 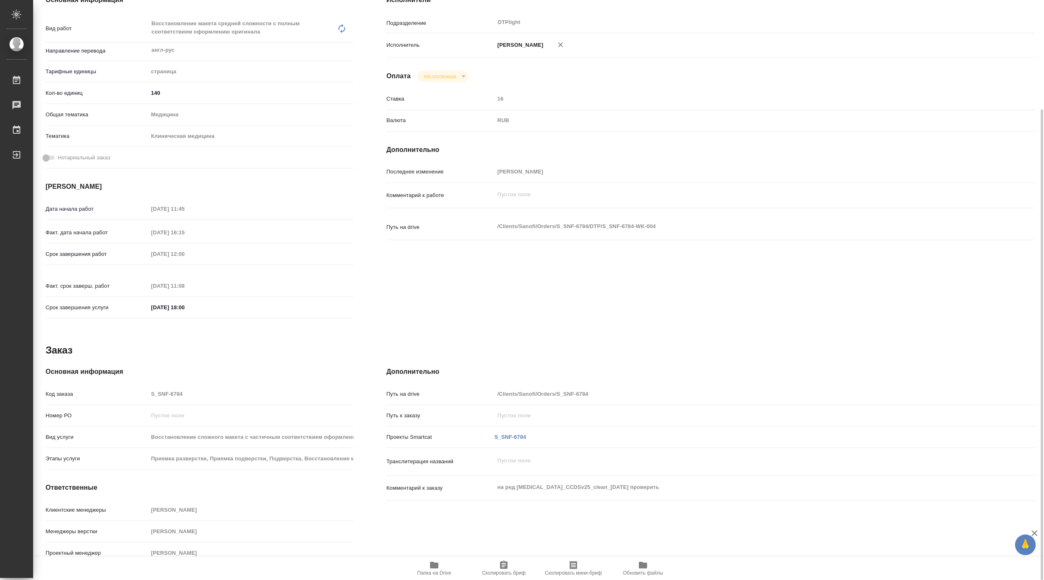 What do you see at coordinates (442, 76) in the screenshot?
I see `div: Не оплачена` at bounding box center [442, 76].